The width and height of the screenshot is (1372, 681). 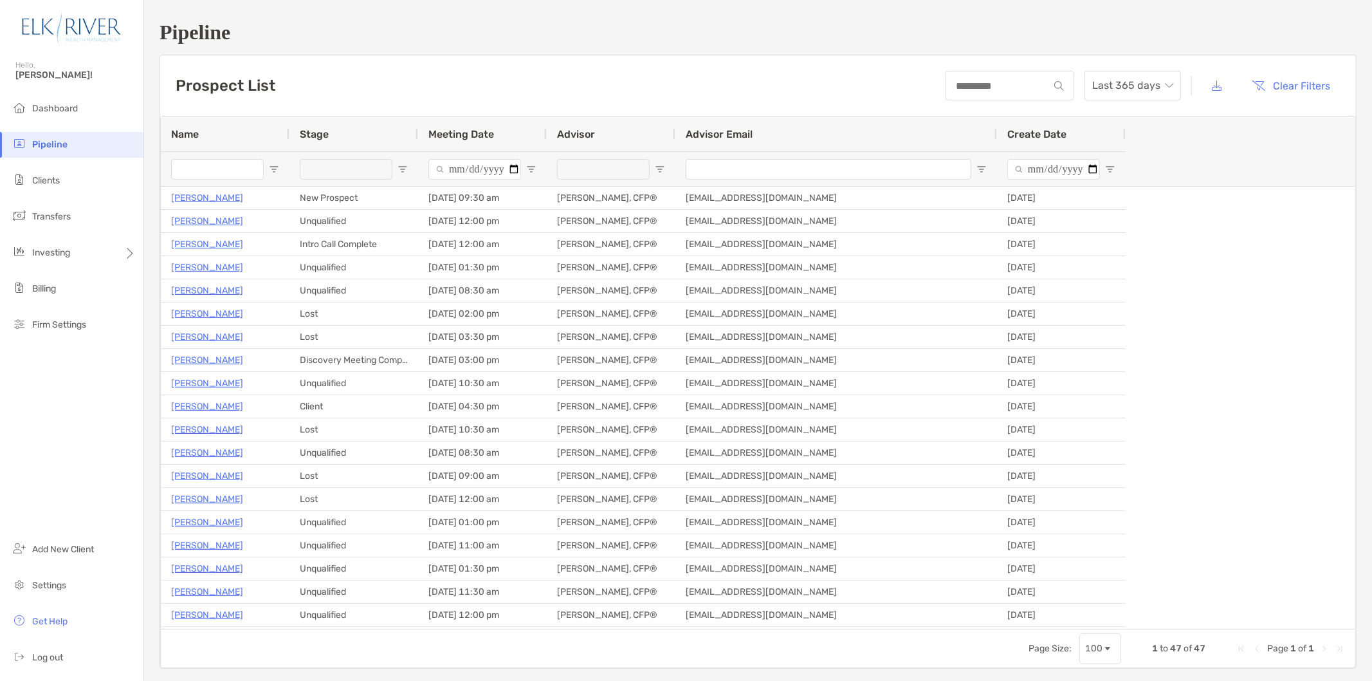 What do you see at coordinates (55, 108) in the screenshot?
I see `span: Dashboard` at bounding box center [55, 108].